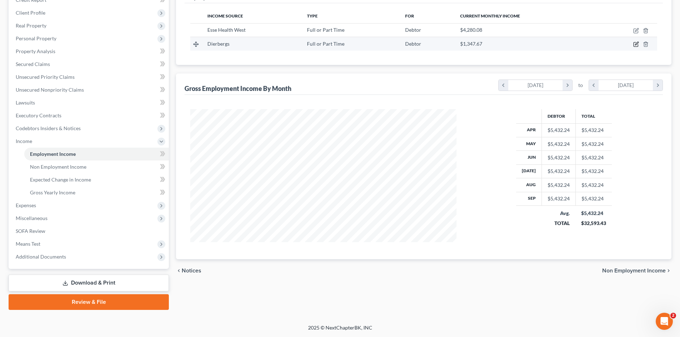  What do you see at coordinates (45, 77) in the screenshot?
I see `span: Unsecured Priority Claims` at bounding box center [45, 77].